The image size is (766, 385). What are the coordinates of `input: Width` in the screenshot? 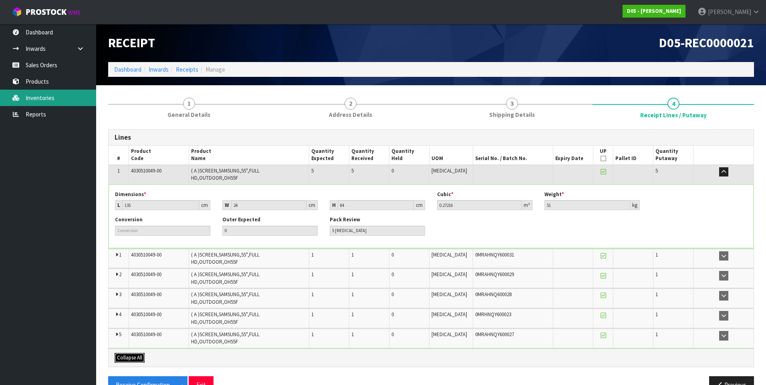 It's located at (269, 205).